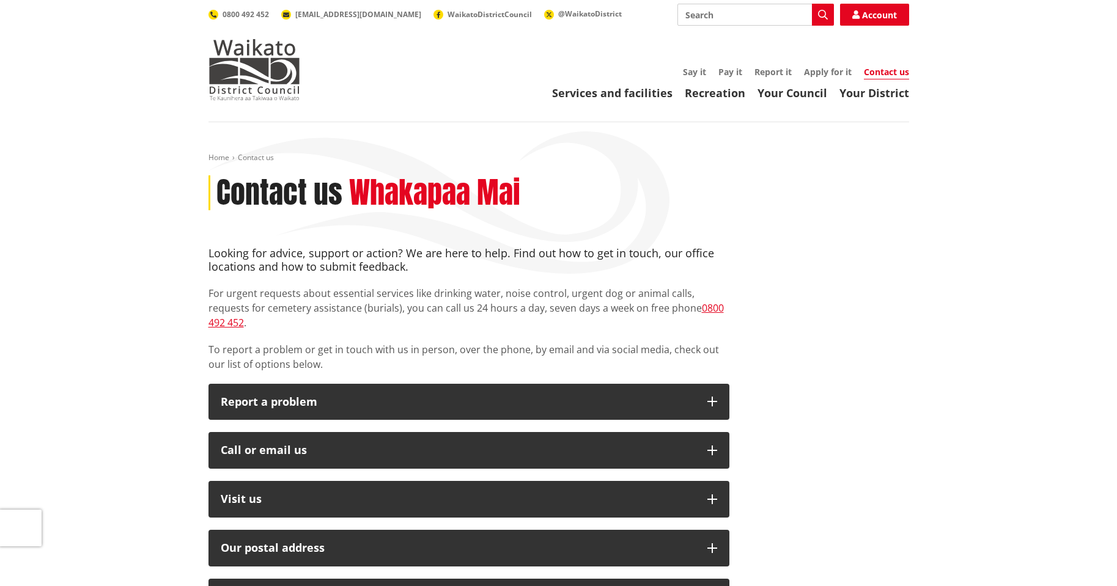 This screenshot has width=1117, height=586. What do you see at coordinates (886, 73) in the screenshot?
I see `a: Contact us` at bounding box center [886, 73].